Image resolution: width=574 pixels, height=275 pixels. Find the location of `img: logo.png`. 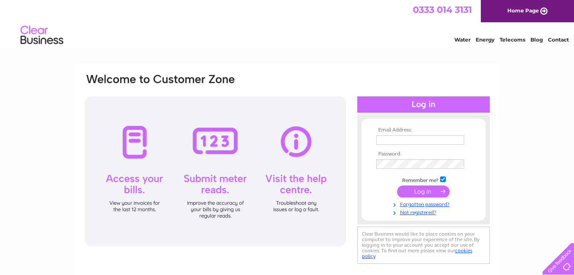

img: logo.png is located at coordinates (42, 35).